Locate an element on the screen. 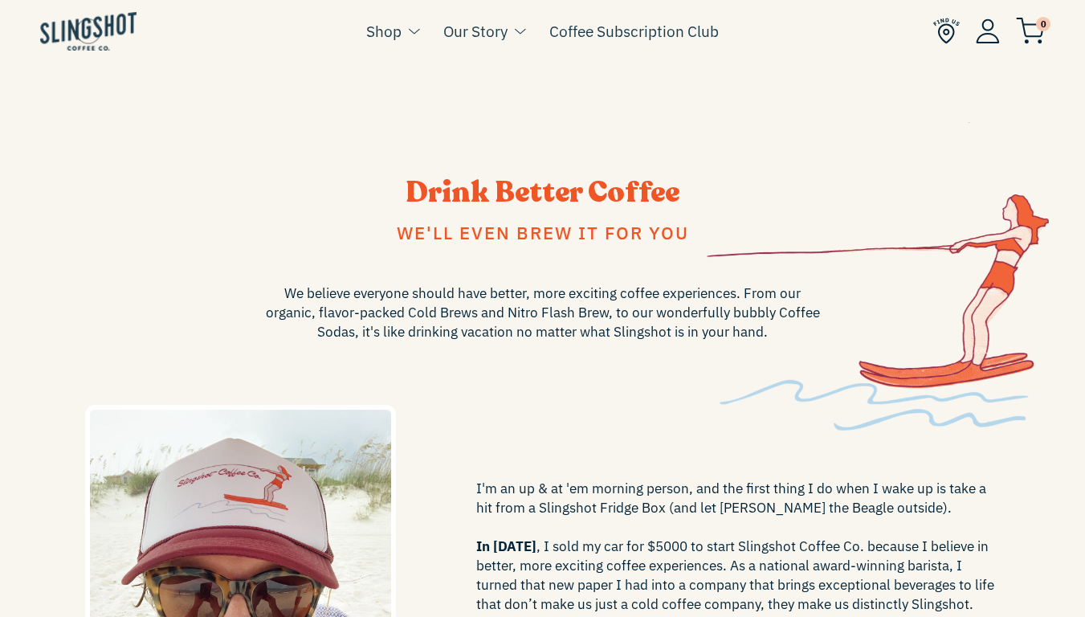 The height and width of the screenshot is (617, 1085). a: Shop is located at coordinates (384, 31).